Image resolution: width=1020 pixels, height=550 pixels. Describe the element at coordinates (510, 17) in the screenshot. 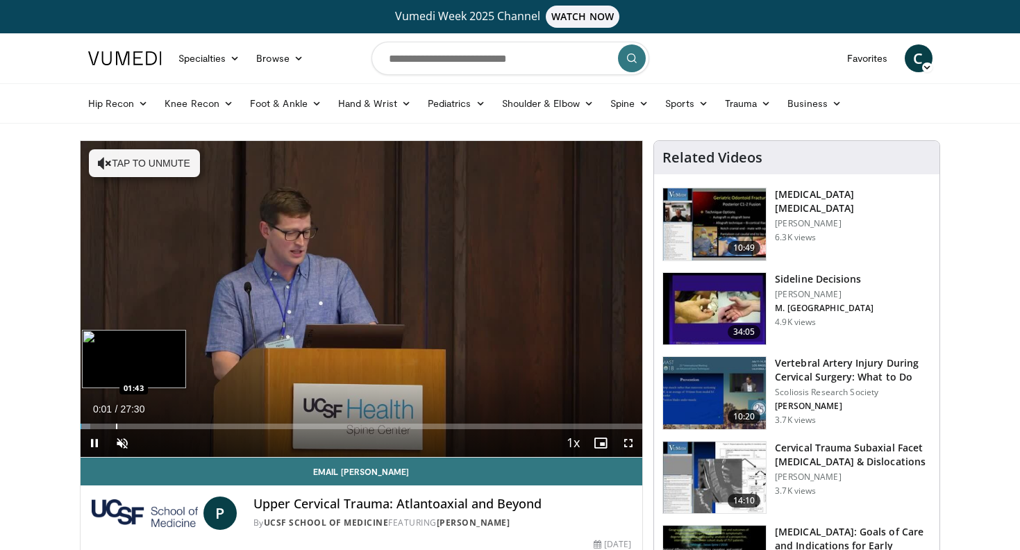

I see `a: Vumedi Week 2025 ChannelWATCH NOW` at that location.